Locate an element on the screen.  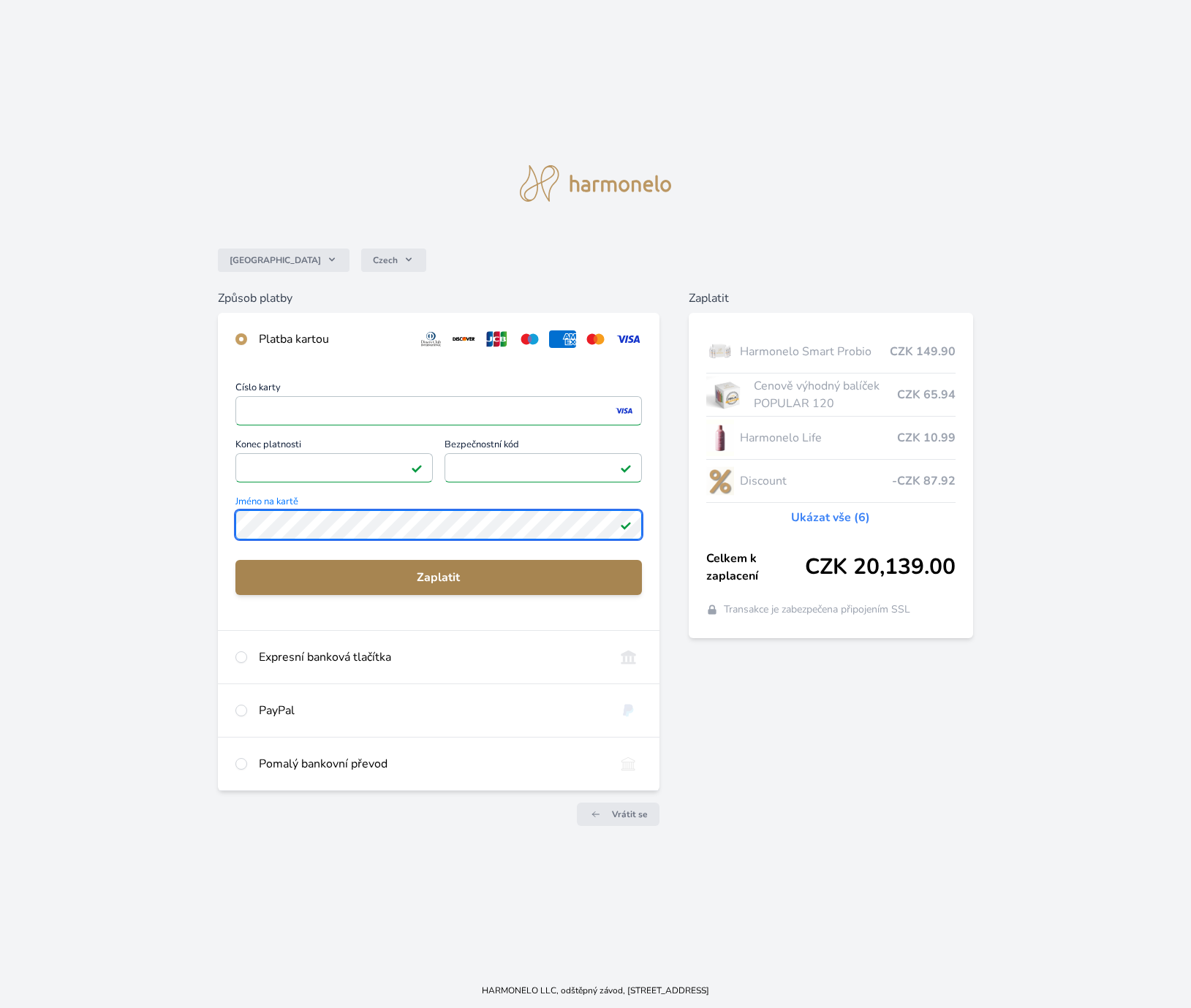
img: CLEAN_LIFE_se_stinem_x-lo.jpg is located at coordinates (720, 438).